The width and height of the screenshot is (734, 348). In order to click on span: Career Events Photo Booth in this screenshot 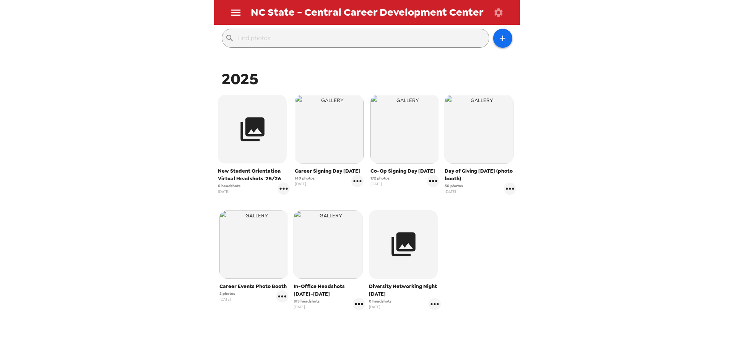, I will do `click(254, 287)`.